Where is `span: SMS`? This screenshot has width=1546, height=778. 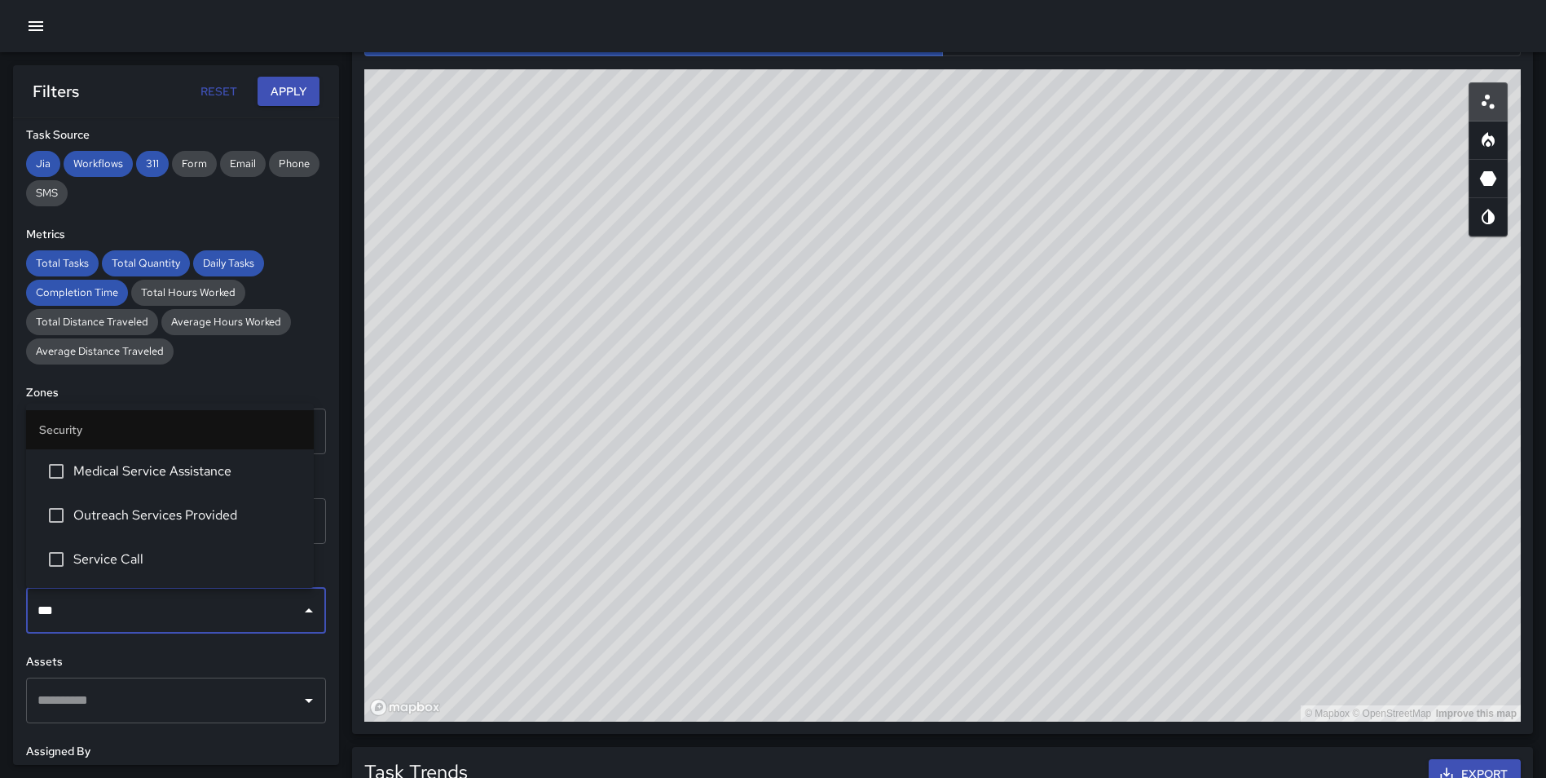 span: SMS is located at coordinates (46, 193).